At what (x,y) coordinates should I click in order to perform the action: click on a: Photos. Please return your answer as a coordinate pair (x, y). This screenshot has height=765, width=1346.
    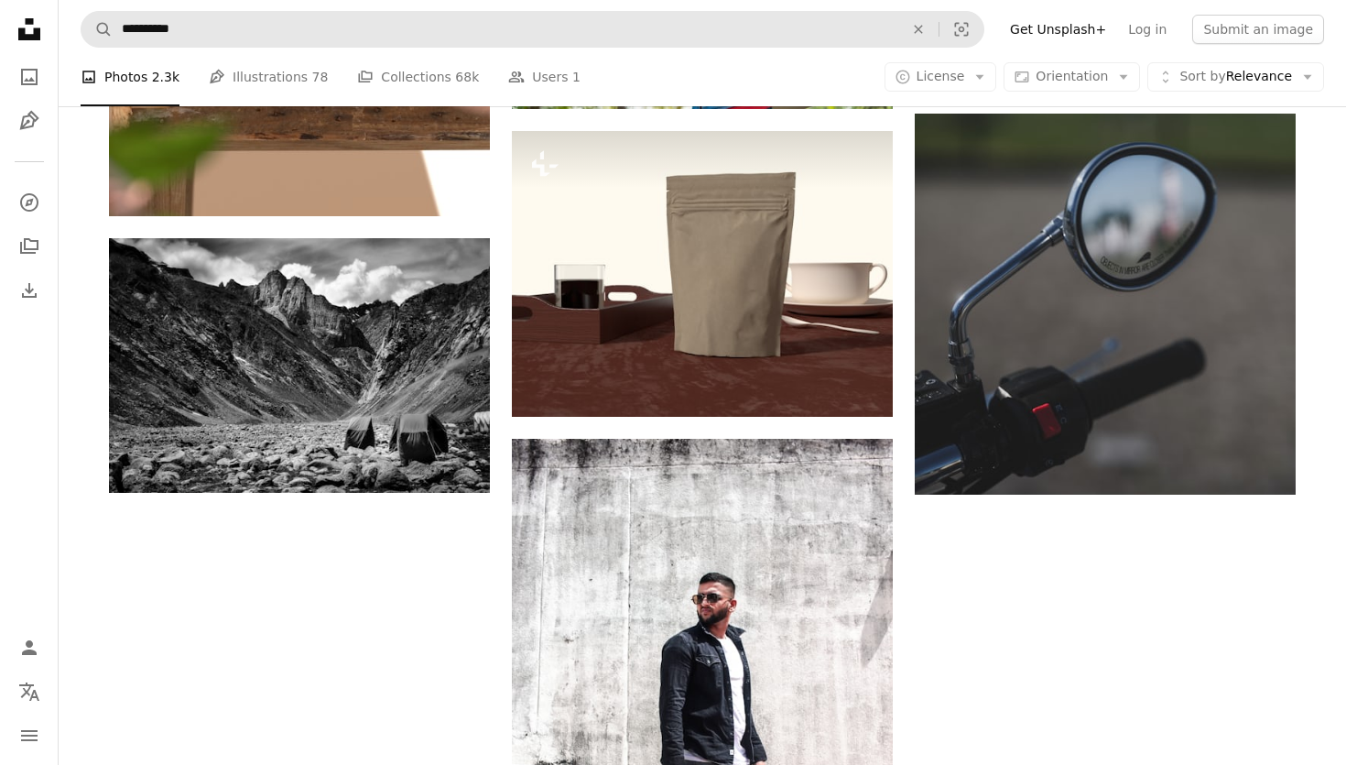
    Looking at the image, I should click on (29, 77).